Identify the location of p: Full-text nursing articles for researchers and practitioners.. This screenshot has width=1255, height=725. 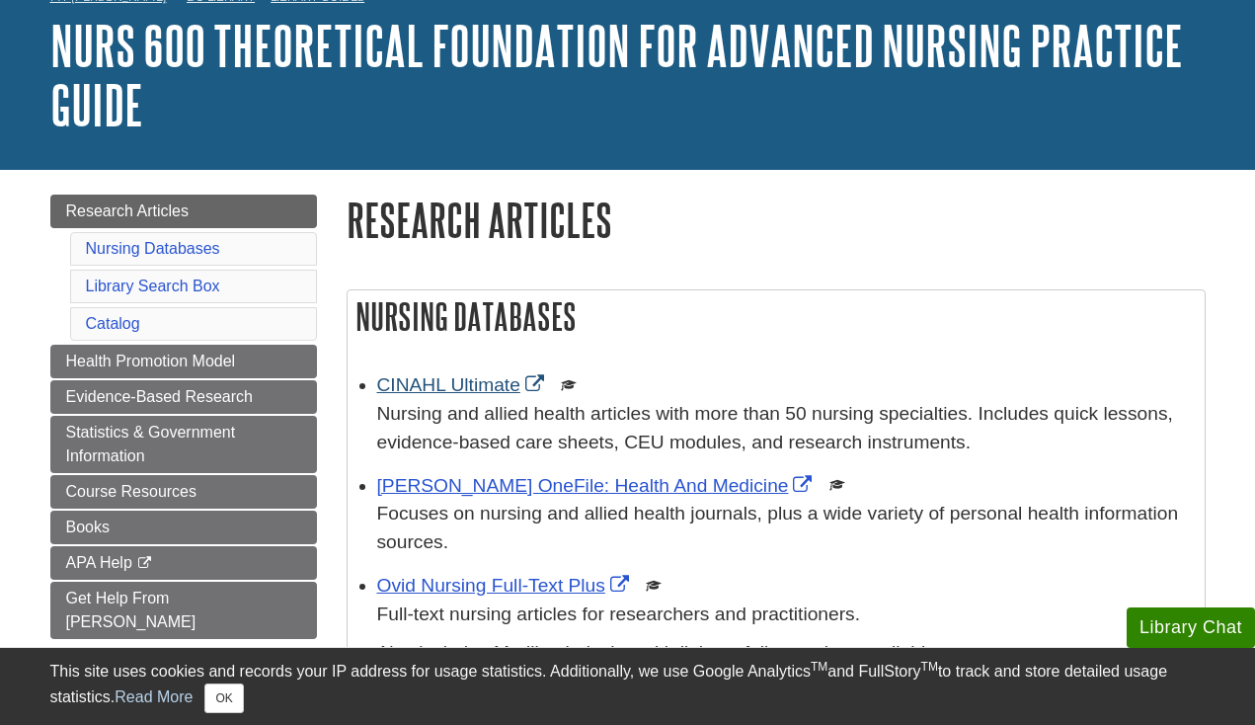
(786, 614).